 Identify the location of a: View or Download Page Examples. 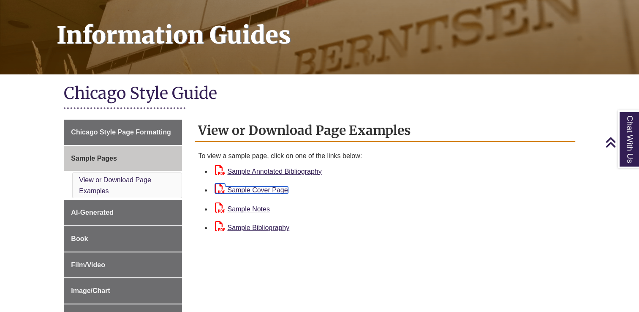
(115, 185).